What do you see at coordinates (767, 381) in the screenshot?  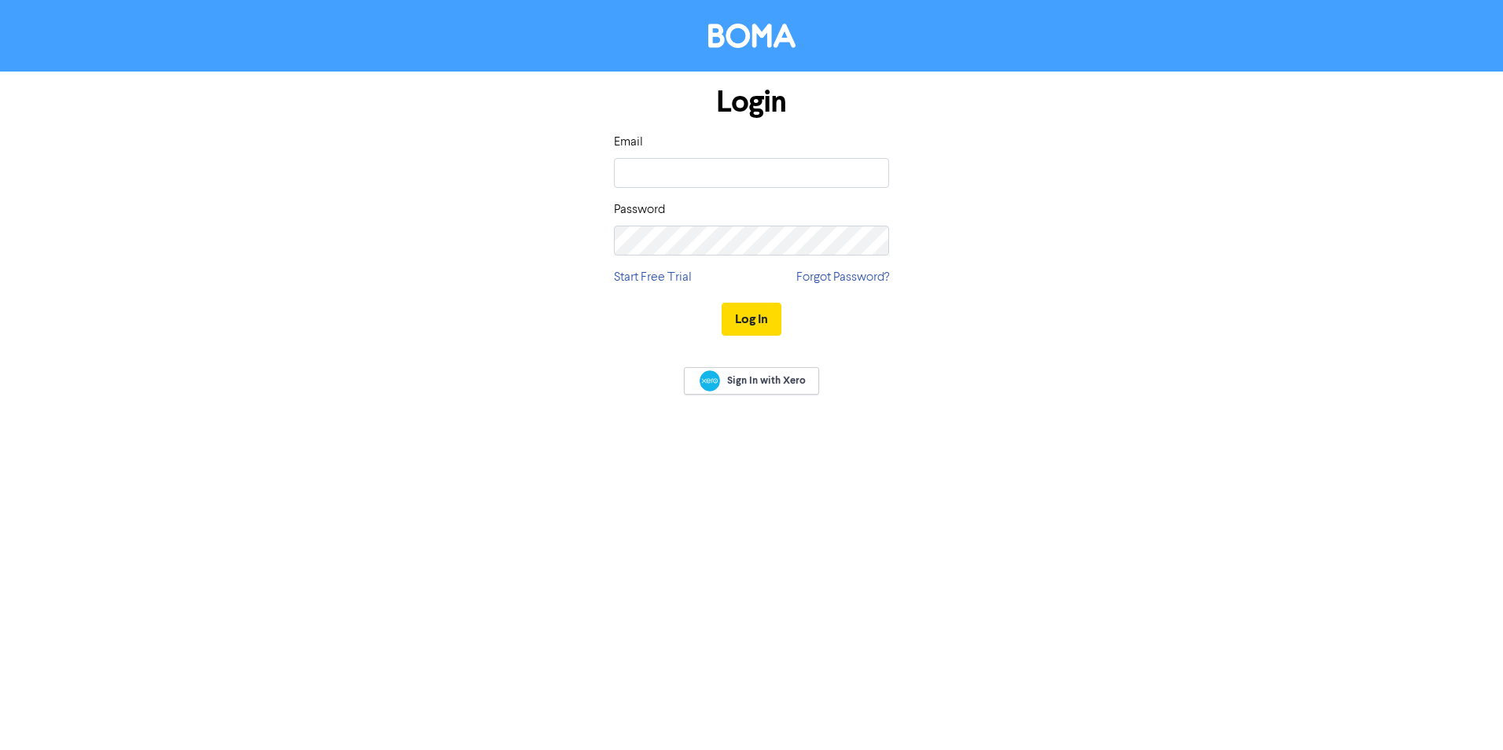 I see `span: Sign In with Xero` at bounding box center [767, 381].